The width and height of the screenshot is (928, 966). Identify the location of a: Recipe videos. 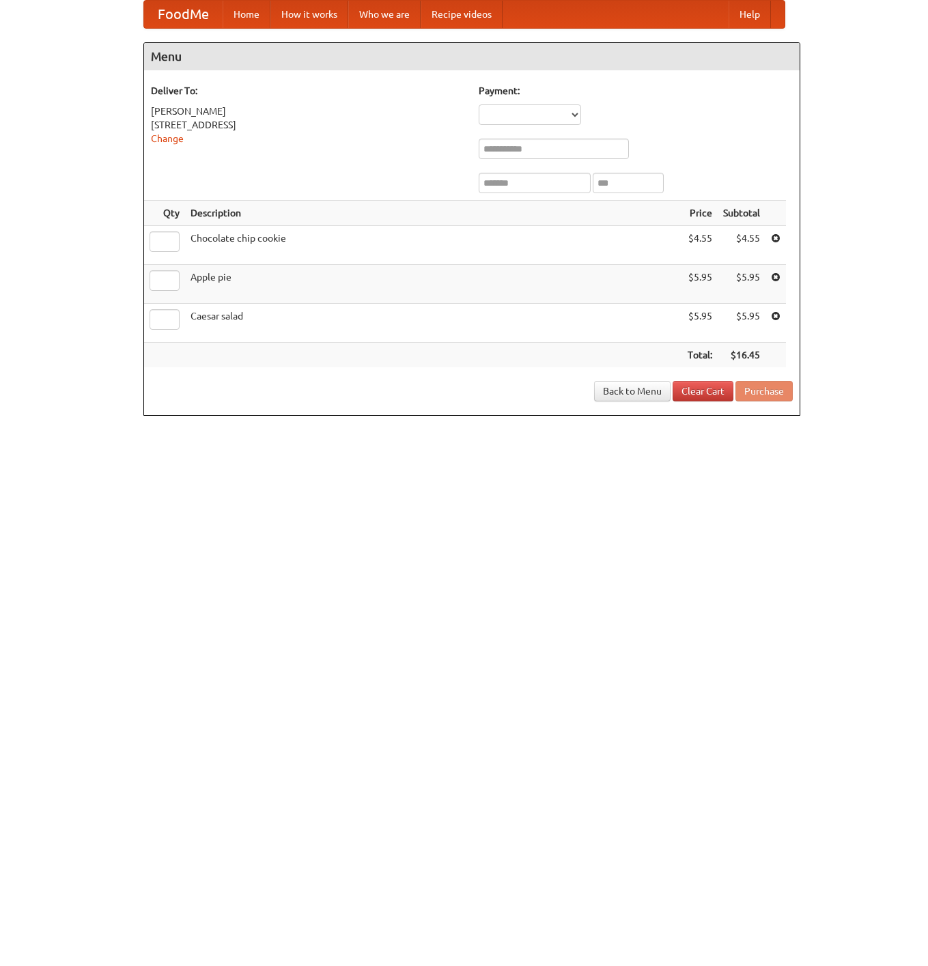
(461, 14).